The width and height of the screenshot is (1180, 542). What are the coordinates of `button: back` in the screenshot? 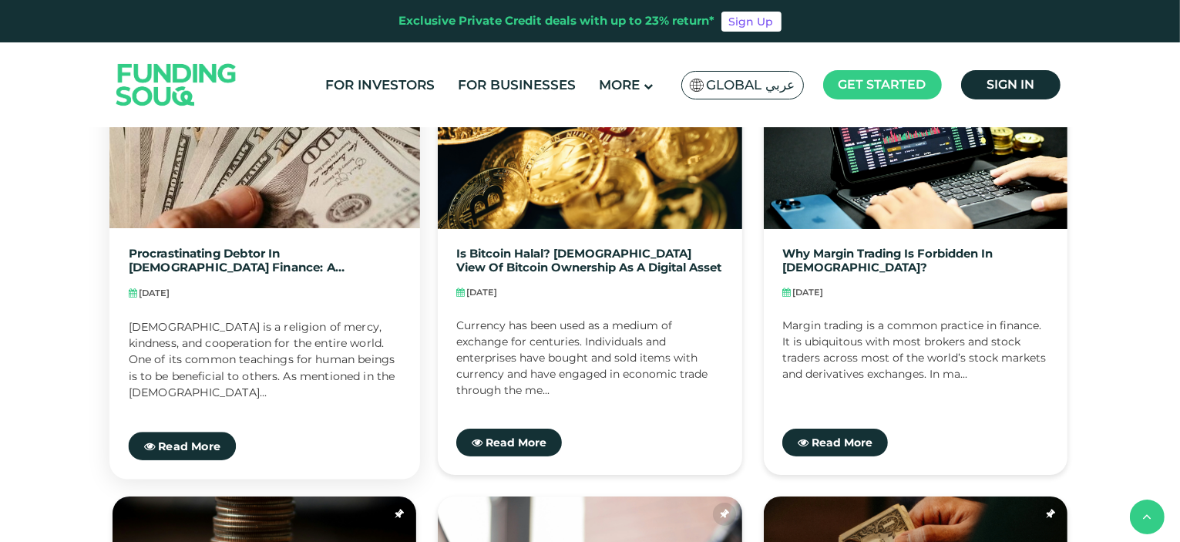 It's located at (1147, 516).